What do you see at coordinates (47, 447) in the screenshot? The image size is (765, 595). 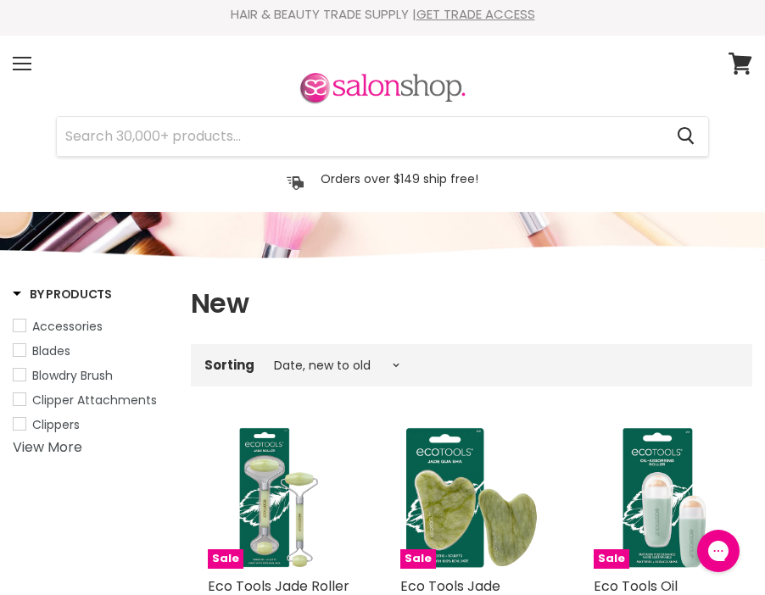 I see `a: View More` at bounding box center [47, 447].